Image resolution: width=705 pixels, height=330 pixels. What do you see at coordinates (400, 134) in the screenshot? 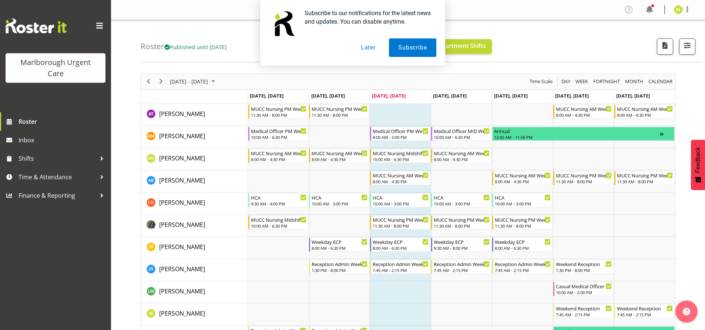
I see `div: Alexandra Madigan"s event - Medical Officer PM Weekday Begin From Wednesday, October 8, 2025 at 8...` at bounding box center [400, 134].